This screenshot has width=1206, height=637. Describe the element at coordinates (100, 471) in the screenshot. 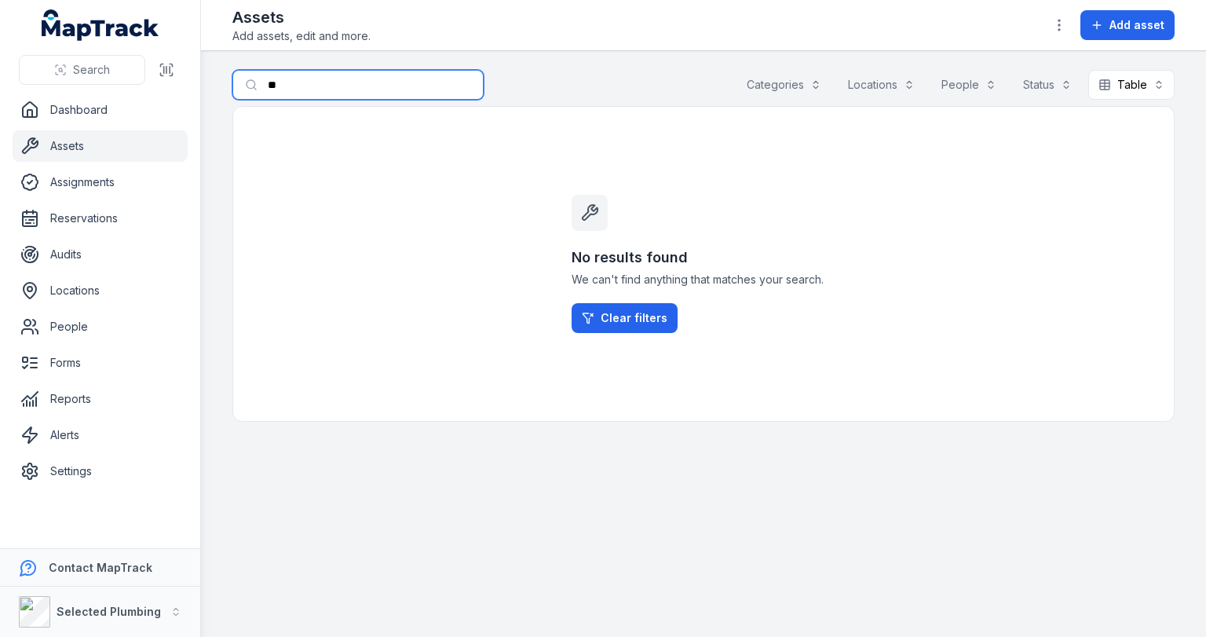

I see `a: Settings` at that location.